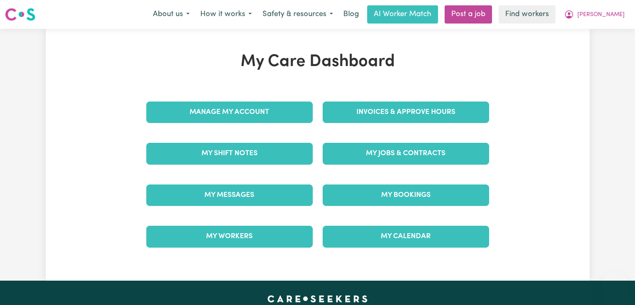 Image resolution: width=635 pixels, height=305 pixels. Describe the element at coordinates (230, 195) in the screenshot. I see `a: My Messages` at that location.